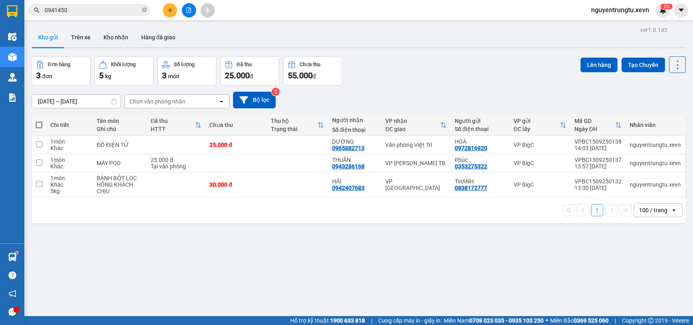 The image size is (693, 325). What do you see at coordinates (119, 163) in the screenshot?
I see `div: MÁY POD` at bounding box center [119, 163].